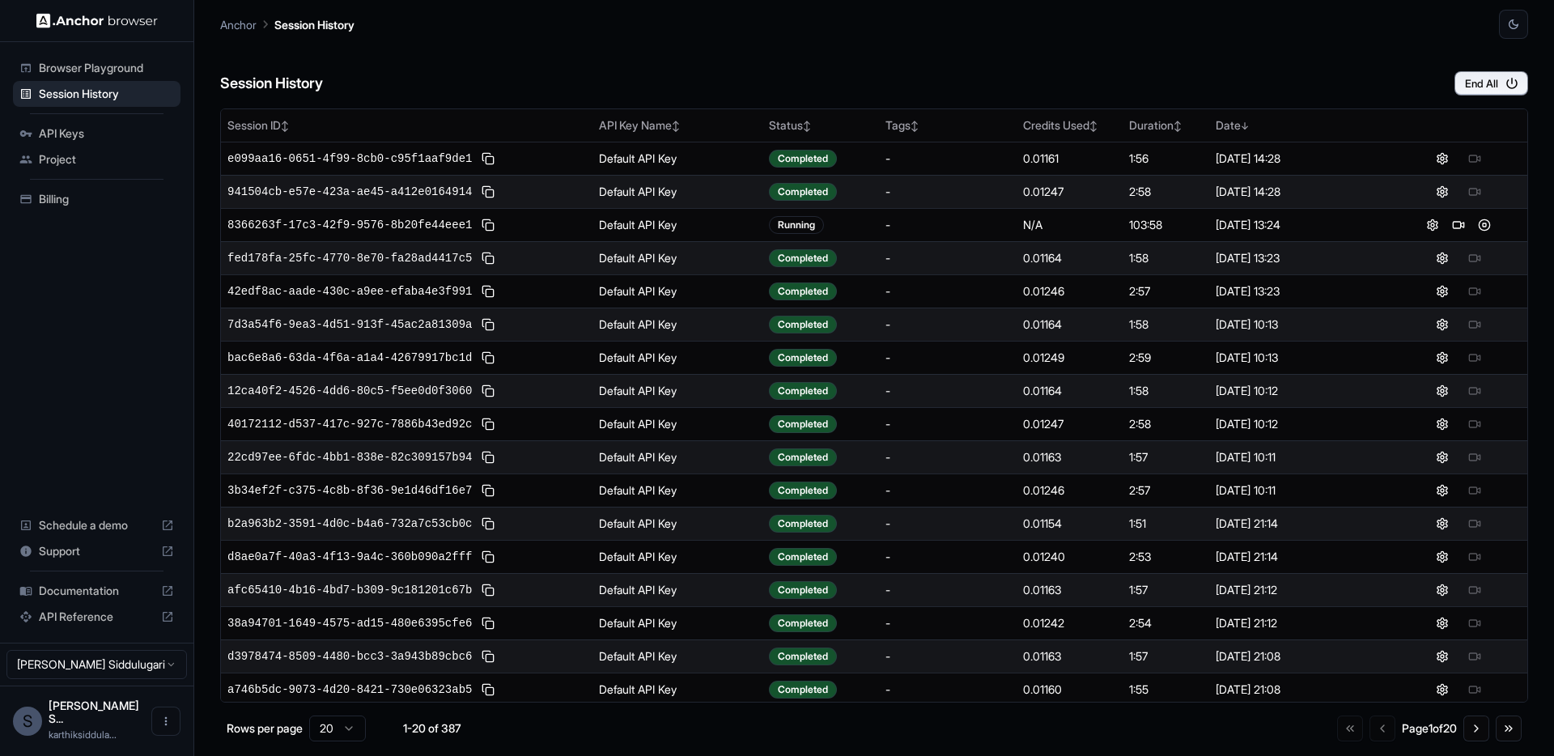  I want to click on button: Open menu, so click(166, 721).